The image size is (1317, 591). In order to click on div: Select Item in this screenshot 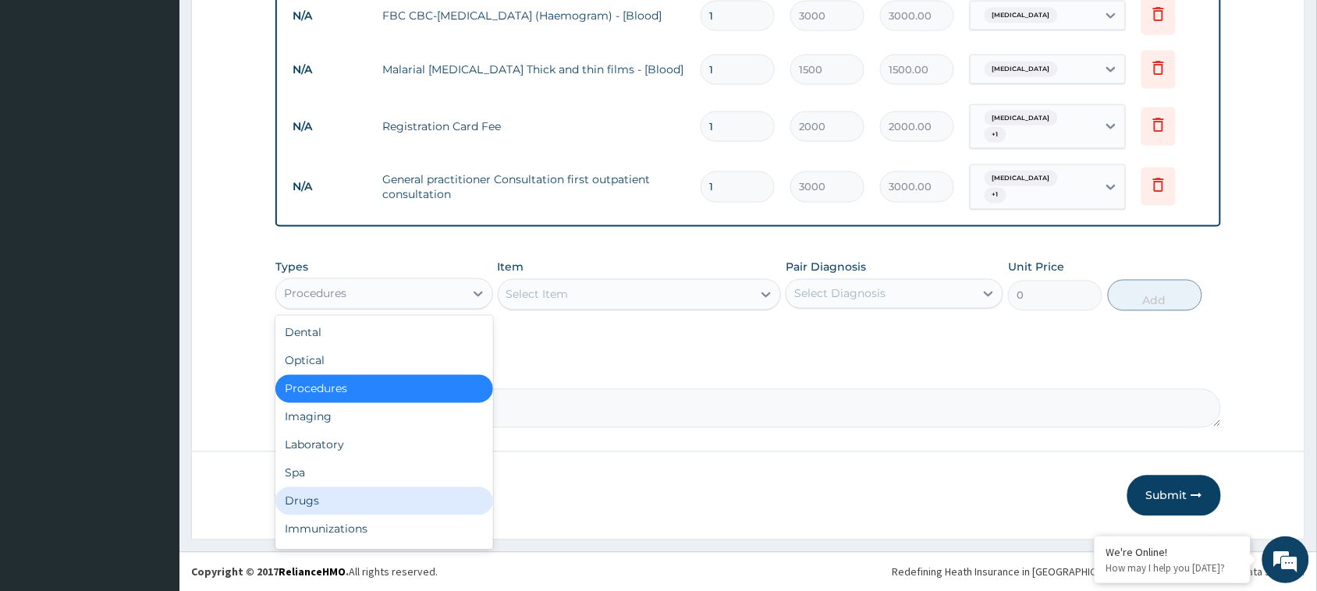, I will do `click(537, 295)`.